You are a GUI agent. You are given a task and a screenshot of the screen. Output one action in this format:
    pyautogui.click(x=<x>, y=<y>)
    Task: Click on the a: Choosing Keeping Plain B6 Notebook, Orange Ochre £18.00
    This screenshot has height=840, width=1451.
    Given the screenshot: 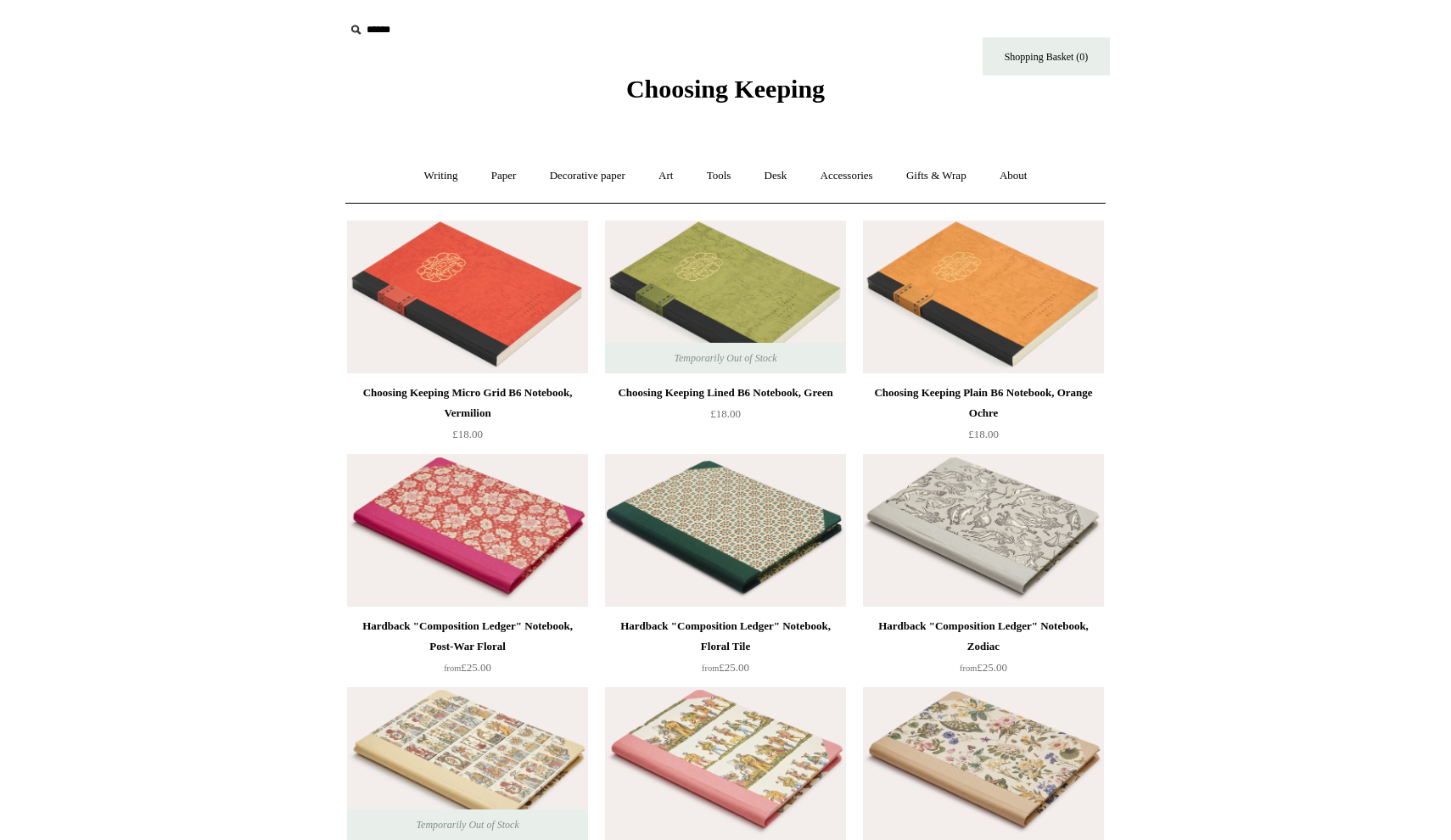 What is the action you would take?
    pyautogui.click(x=984, y=418)
    